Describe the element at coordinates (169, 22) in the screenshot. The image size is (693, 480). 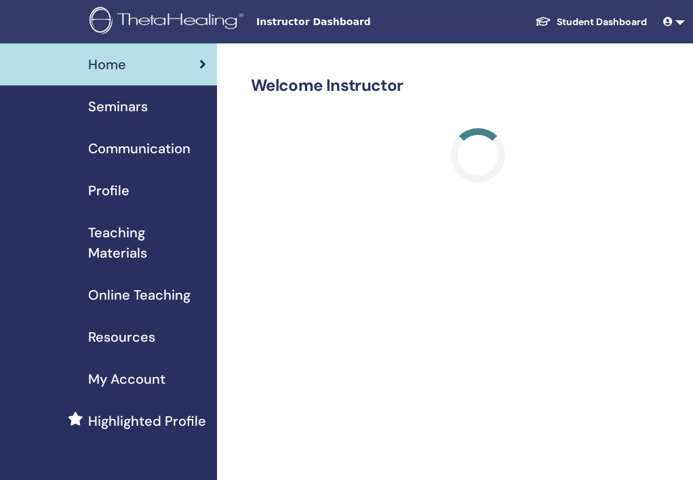
I see `img: logo.png` at that location.